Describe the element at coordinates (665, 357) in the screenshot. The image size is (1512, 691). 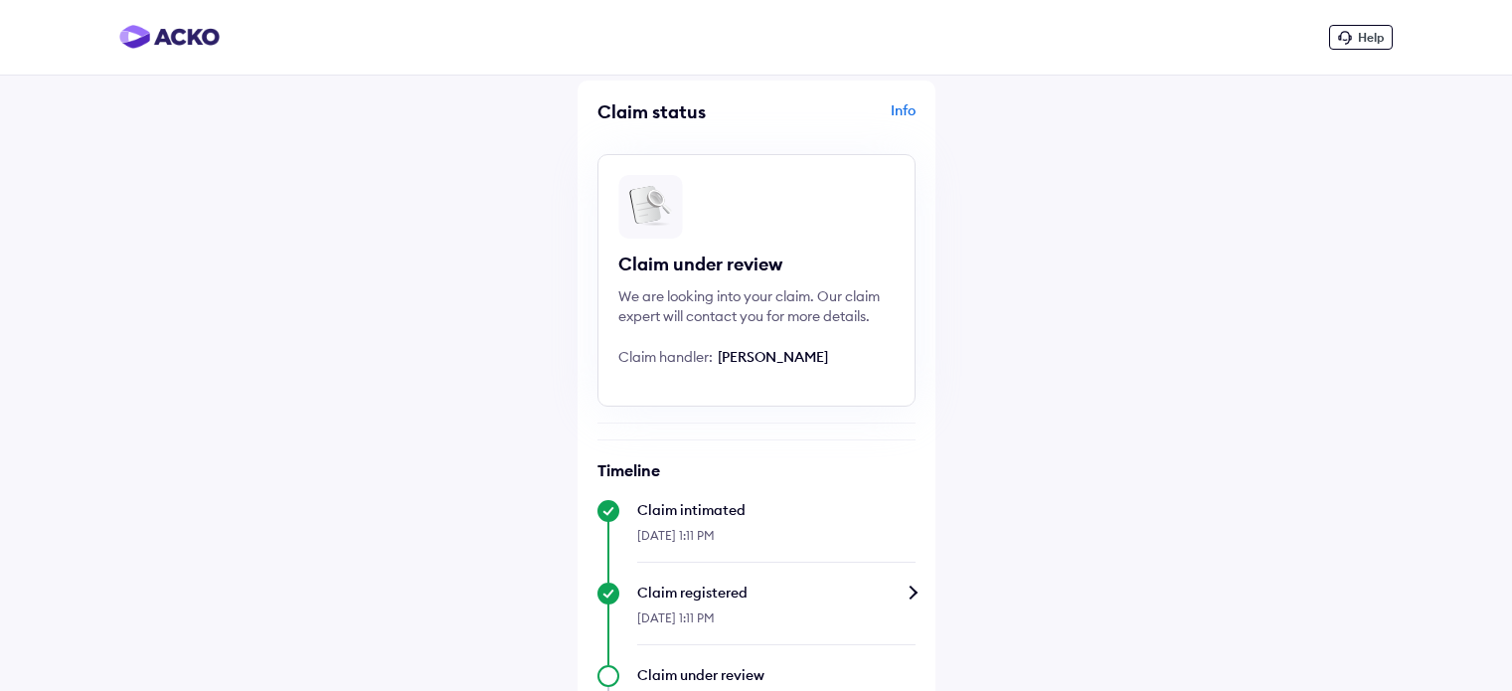
I see `span: Claim handler:` at that location.